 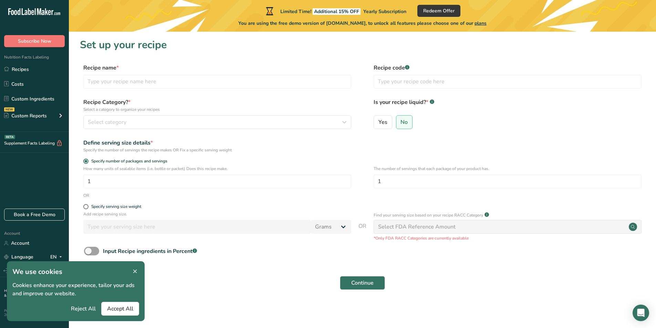 I want to click on button: Redeem Offer, so click(x=439, y=11).